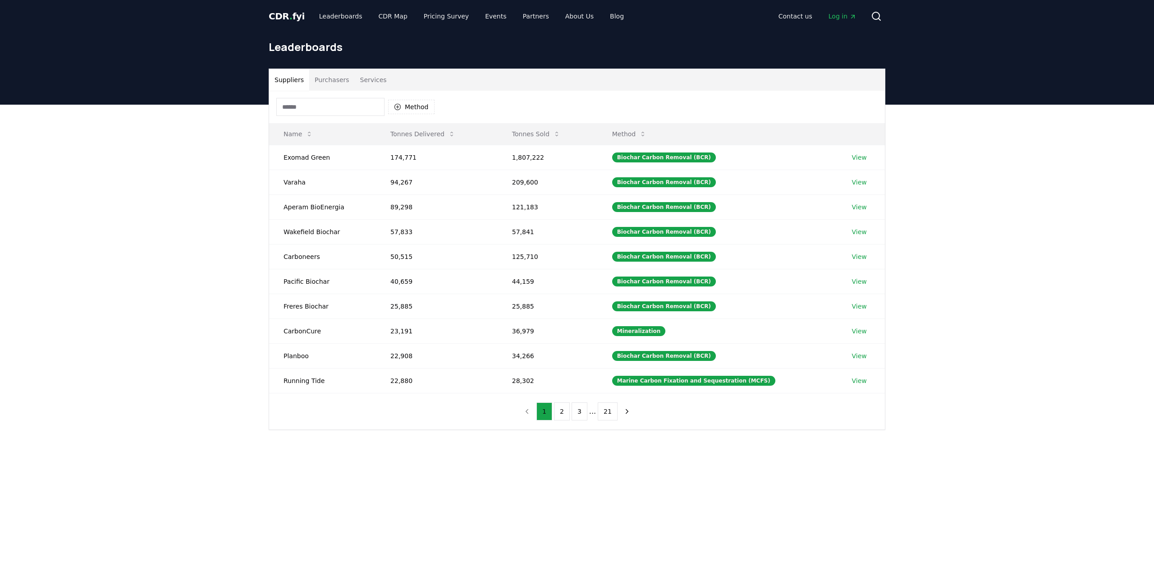 The width and height of the screenshot is (1154, 577). I want to click on button: 1, so click(544, 411).